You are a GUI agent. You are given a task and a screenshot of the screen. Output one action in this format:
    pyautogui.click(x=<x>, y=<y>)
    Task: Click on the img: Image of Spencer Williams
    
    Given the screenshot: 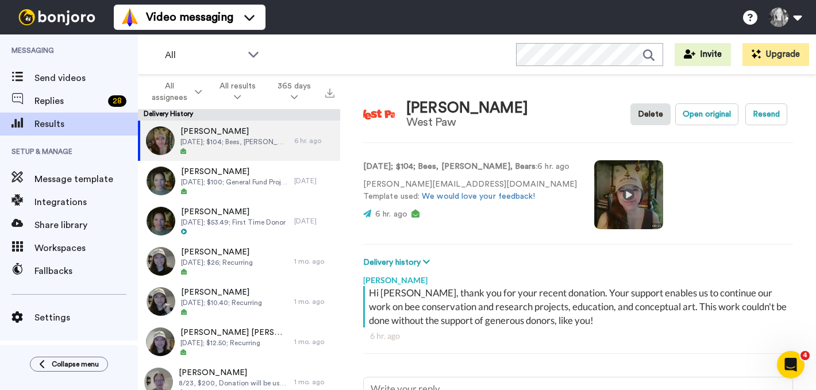 What is the action you would take?
    pyautogui.click(x=379, y=114)
    